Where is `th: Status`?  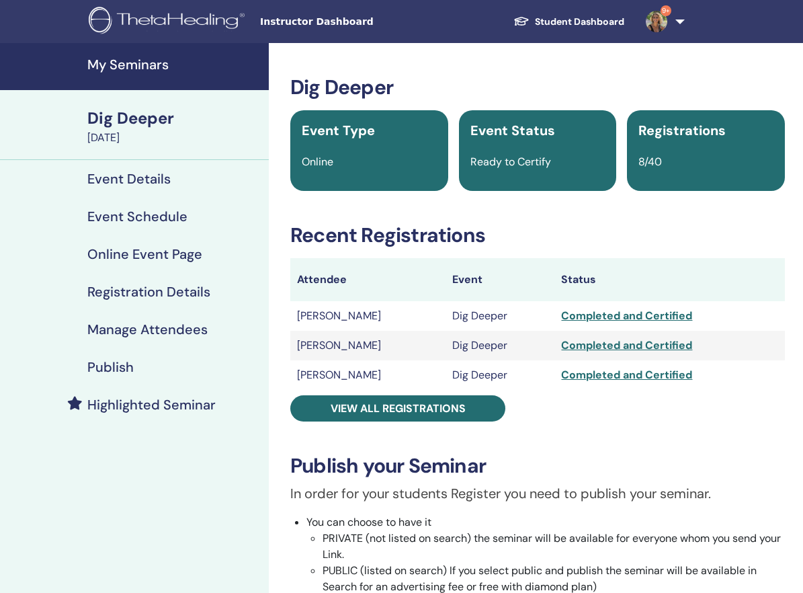 th: Status is located at coordinates (669, 280).